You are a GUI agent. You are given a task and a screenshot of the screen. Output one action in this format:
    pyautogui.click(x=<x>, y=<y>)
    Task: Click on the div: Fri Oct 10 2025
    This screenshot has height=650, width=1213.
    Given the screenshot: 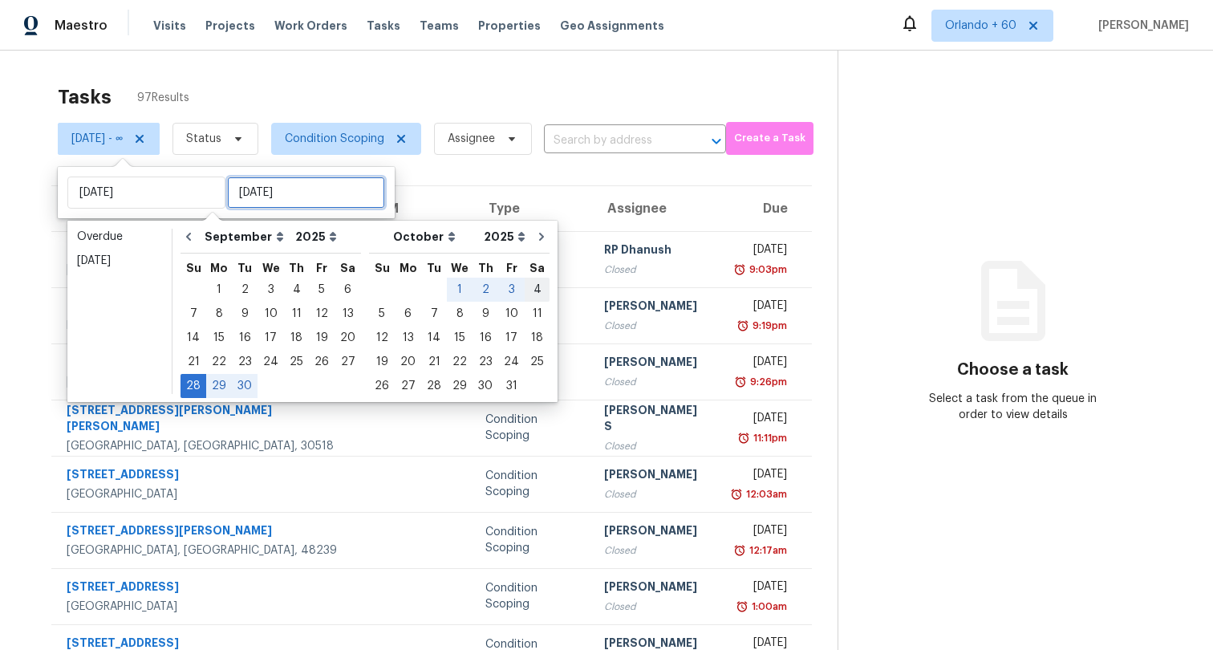 What is the action you would take?
    pyautogui.click(x=511, y=314)
    